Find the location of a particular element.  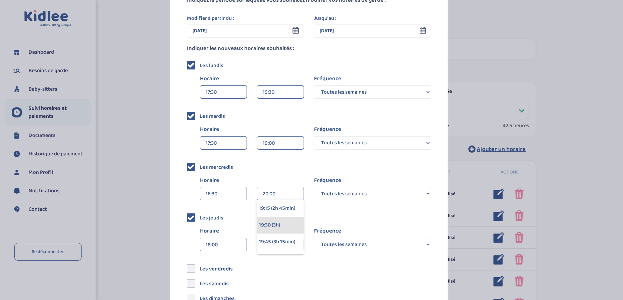

p: Indiquer les nouveaux horaires souhaités : is located at coordinates (309, 49).